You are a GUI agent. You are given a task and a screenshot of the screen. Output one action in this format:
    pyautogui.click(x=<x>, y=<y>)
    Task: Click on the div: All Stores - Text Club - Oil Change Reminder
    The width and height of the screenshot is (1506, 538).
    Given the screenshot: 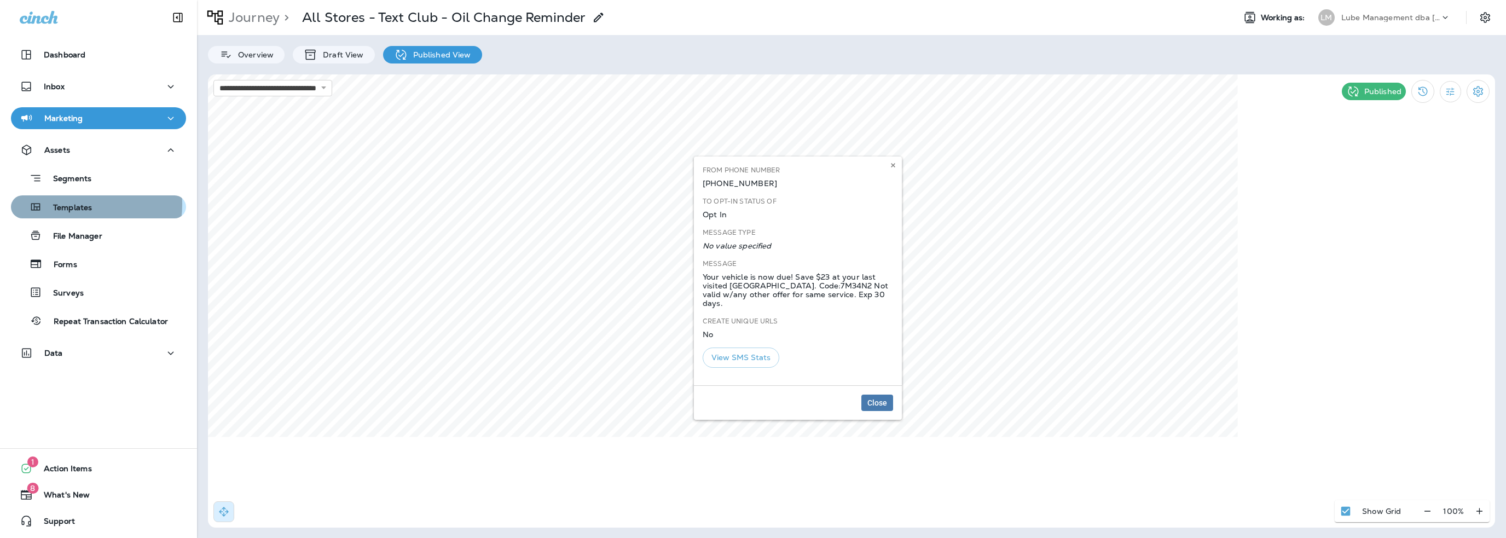 What is the action you would take?
    pyautogui.click(x=444, y=18)
    